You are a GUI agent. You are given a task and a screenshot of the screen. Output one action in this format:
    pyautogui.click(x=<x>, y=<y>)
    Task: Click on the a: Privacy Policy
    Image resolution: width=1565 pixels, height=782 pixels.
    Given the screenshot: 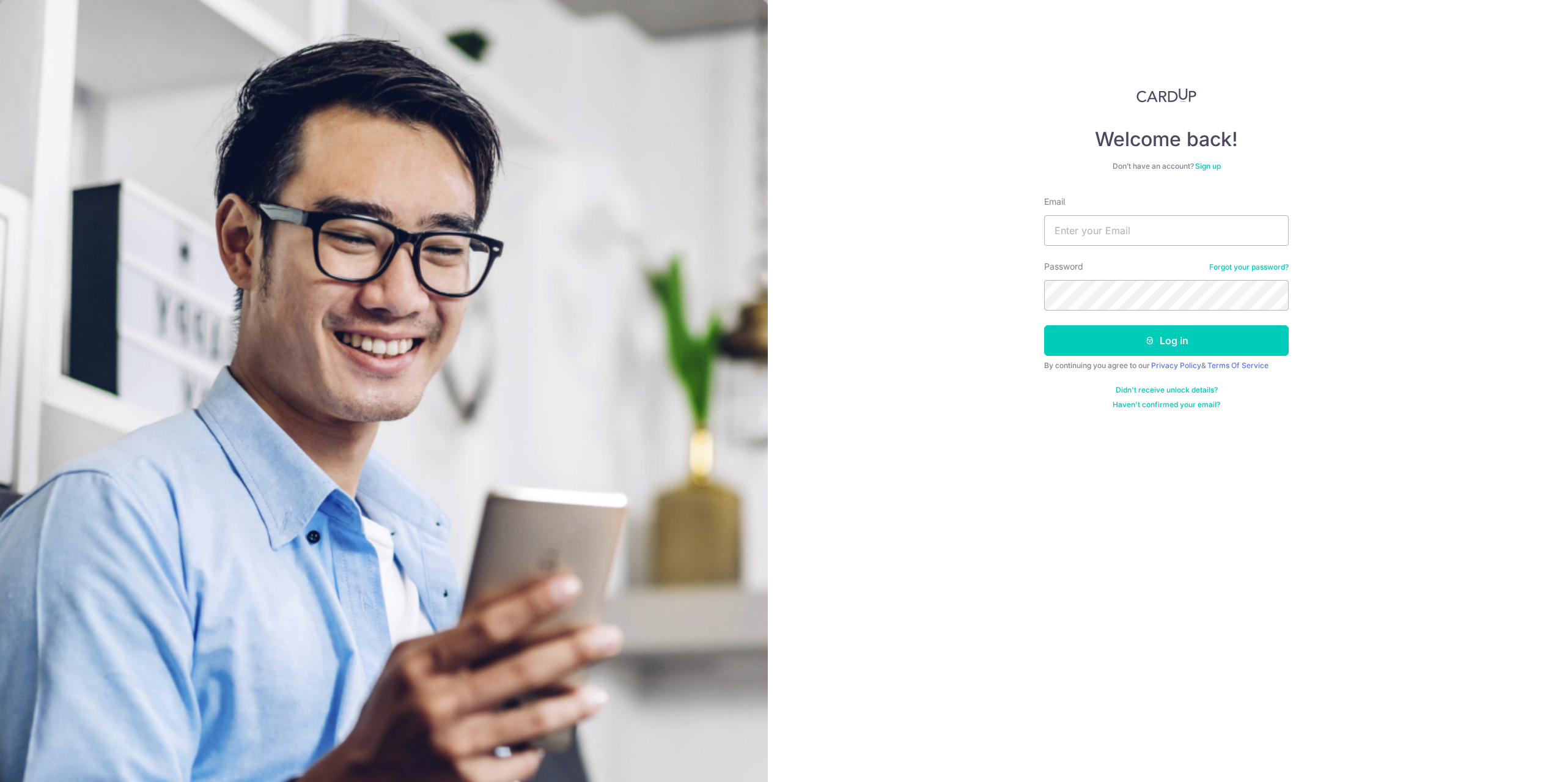 What is the action you would take?
    pyautogui.click(x=1176, y=365)
    